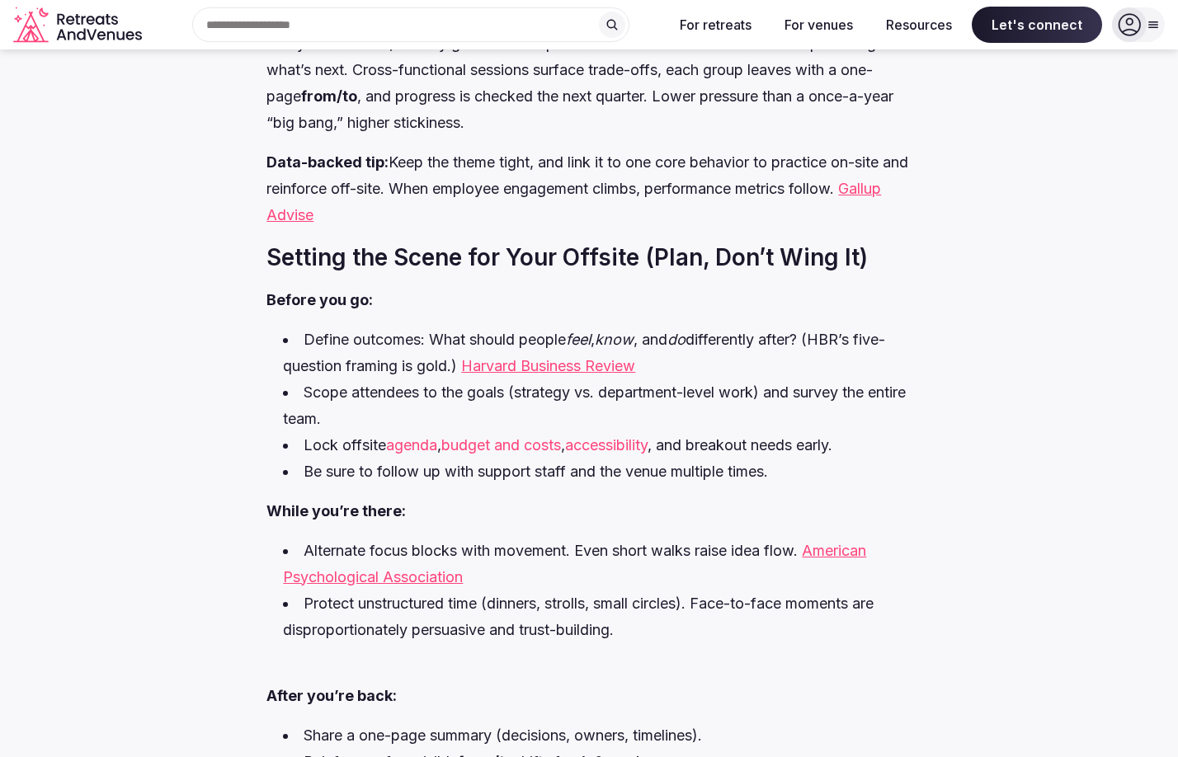  I want to click on u: Gallup Advise, so click(573, 201).